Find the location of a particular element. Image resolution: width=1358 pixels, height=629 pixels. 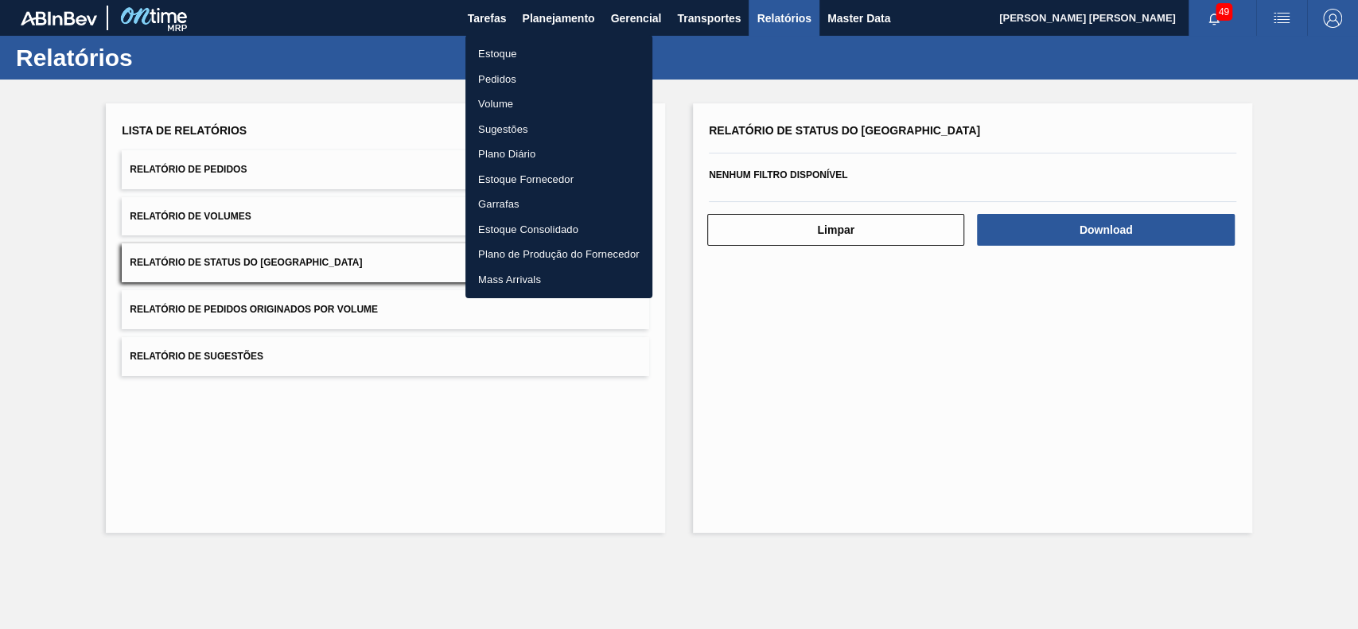

a: Estoque is located at coordinates (558, 54).